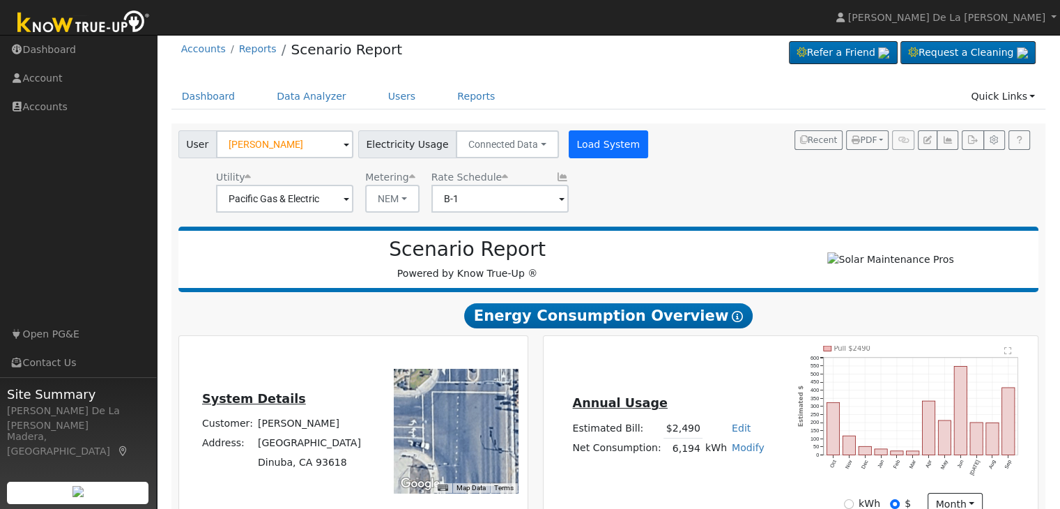  Describe the element at coordinates (737, 316) in the screenshot. I see `i: Show Help` at that location.